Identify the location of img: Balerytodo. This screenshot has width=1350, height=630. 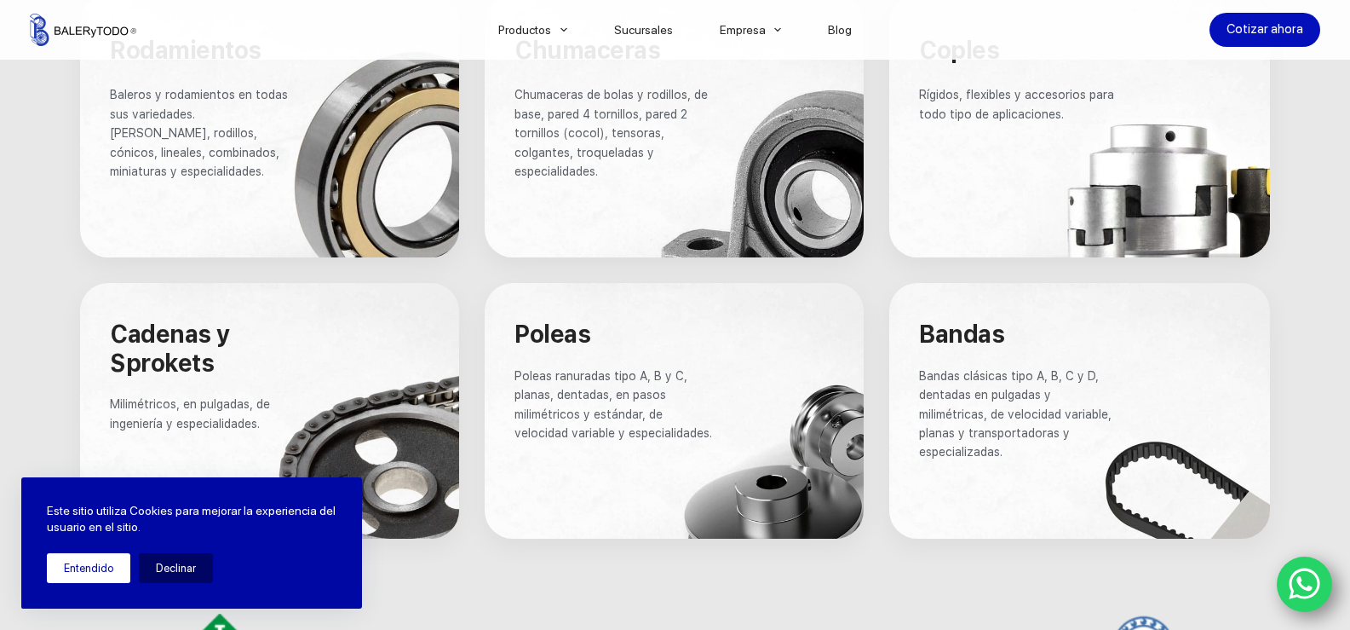
(83, 30).